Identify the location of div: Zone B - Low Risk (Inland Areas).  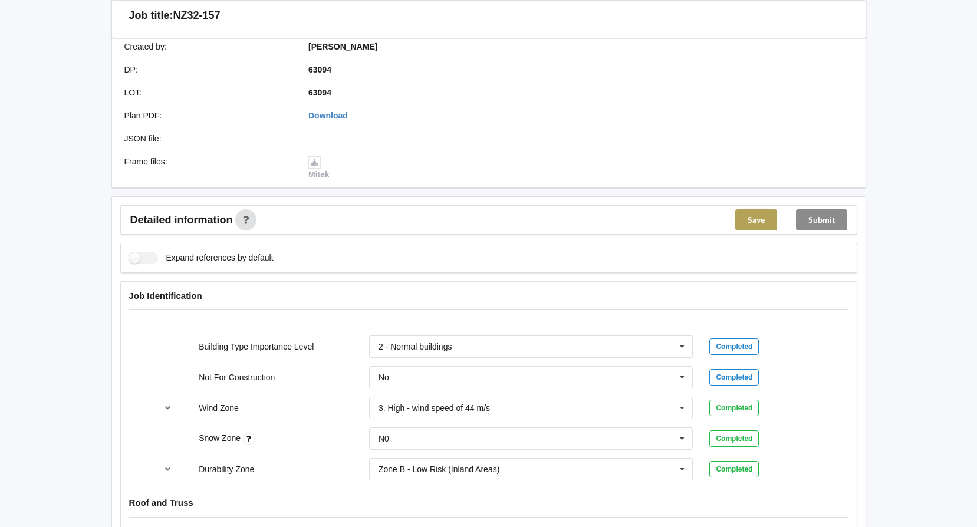
(439, 469).